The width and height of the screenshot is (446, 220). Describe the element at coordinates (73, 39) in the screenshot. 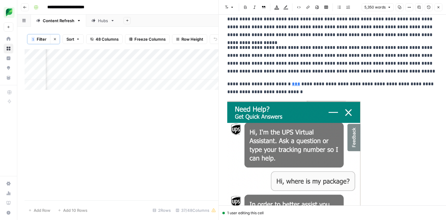

I see `button: Sort` at that location.